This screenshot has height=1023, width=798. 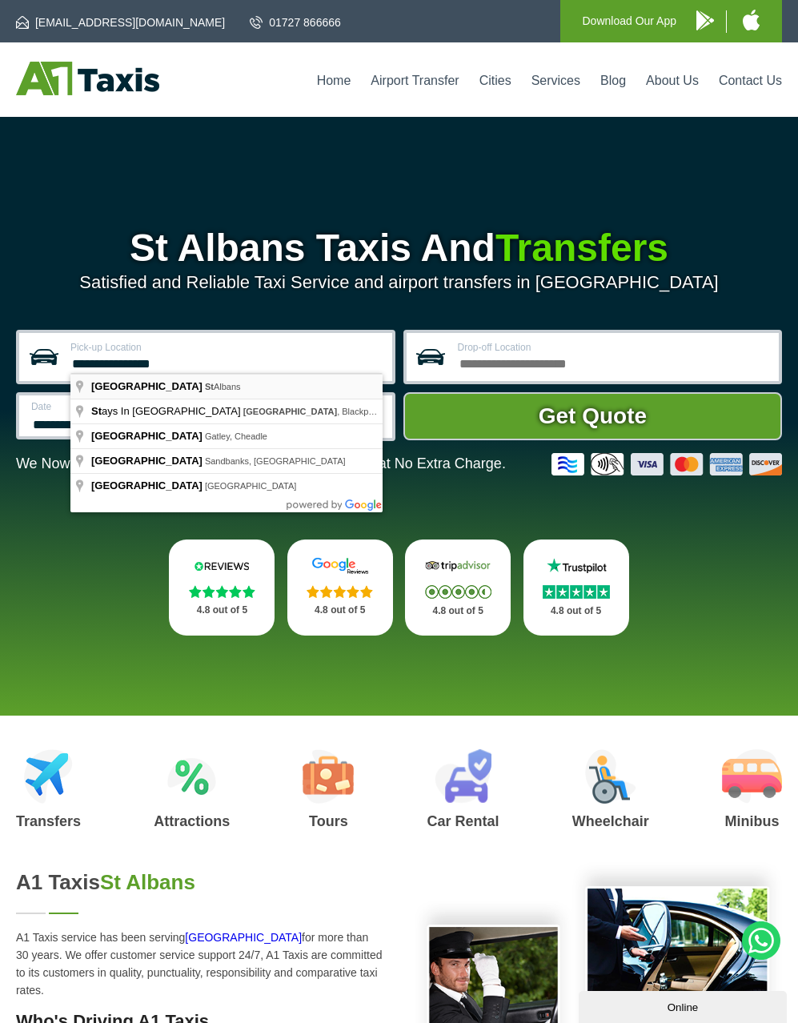 I want to click on img: A1 Taxis iPhone App, so click(x=751, y=20).